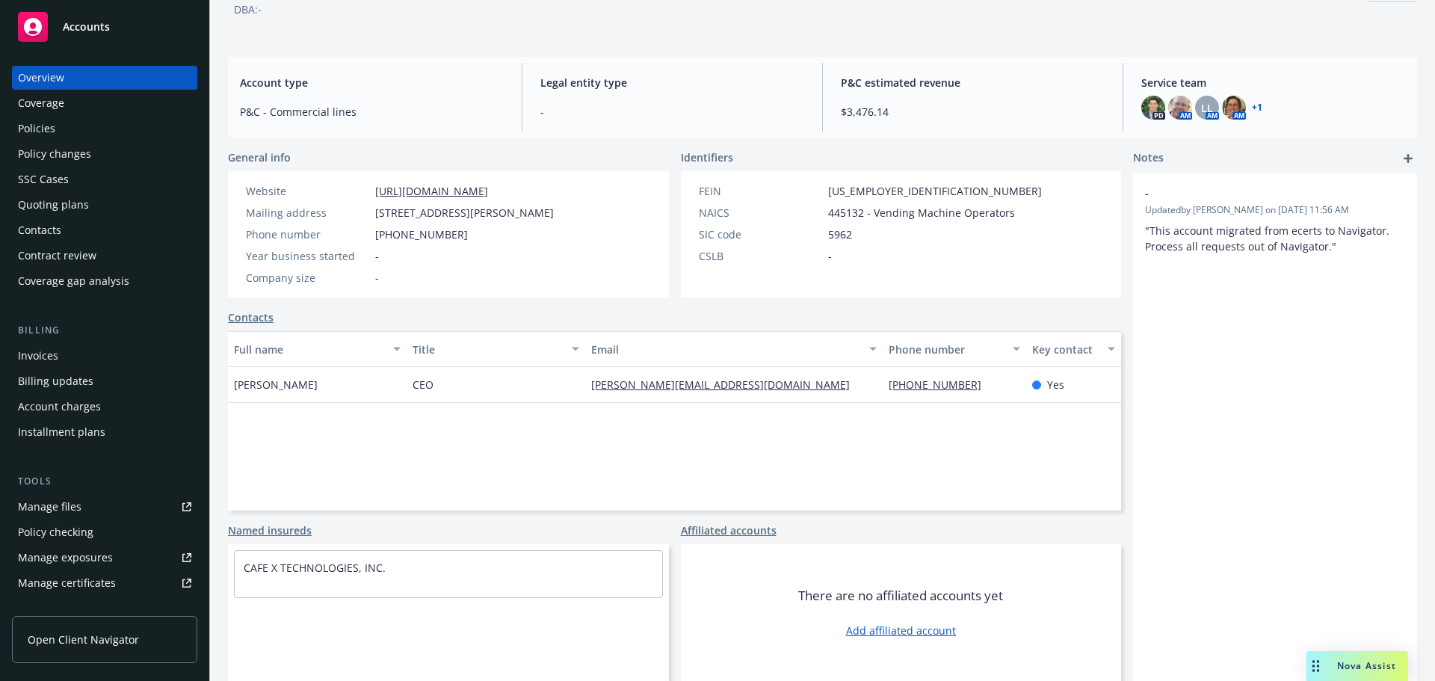  I want to click on span: There are no affiliated accounts yet, so click(901, 596).